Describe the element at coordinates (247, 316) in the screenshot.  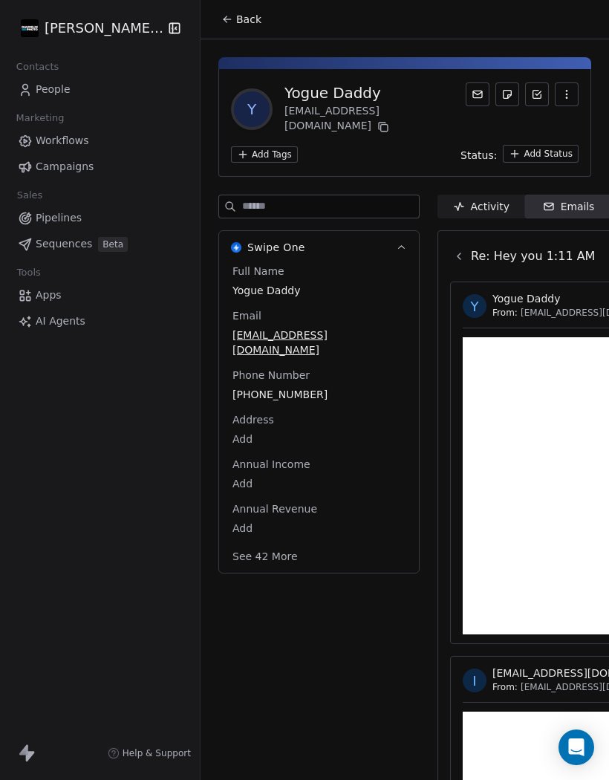
I see `span: Email` at that location.